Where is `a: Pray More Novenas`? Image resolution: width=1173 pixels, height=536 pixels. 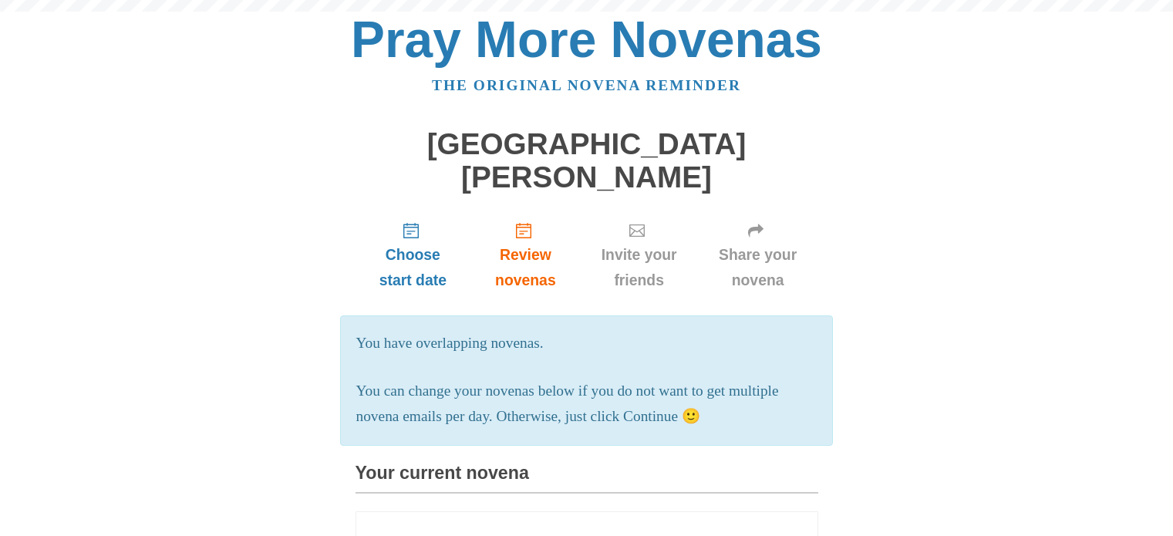
a: Pray More Novenas is located at coordinates (586, 39).